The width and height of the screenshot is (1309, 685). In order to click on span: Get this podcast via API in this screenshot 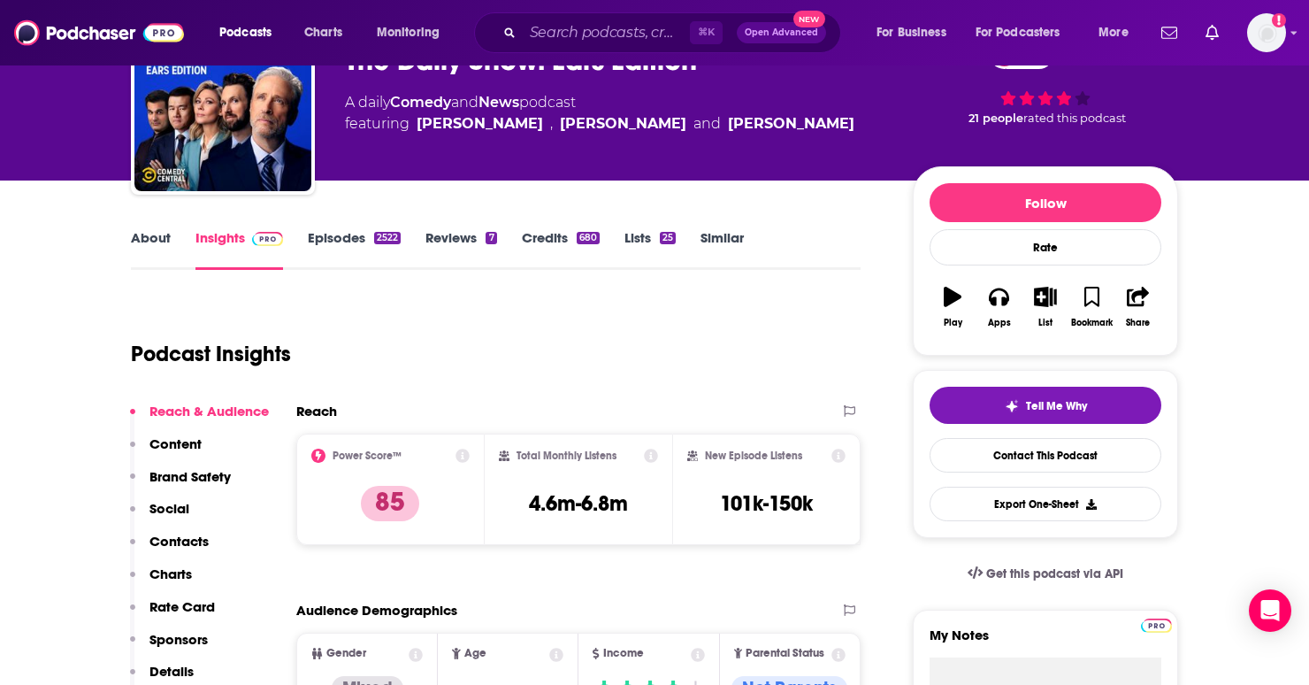, I will do `click(1055, 573)`.